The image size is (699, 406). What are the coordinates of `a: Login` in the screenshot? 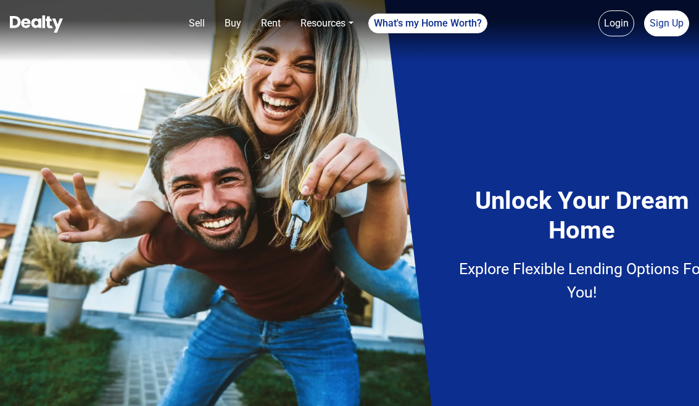 It's located at (616, 23).